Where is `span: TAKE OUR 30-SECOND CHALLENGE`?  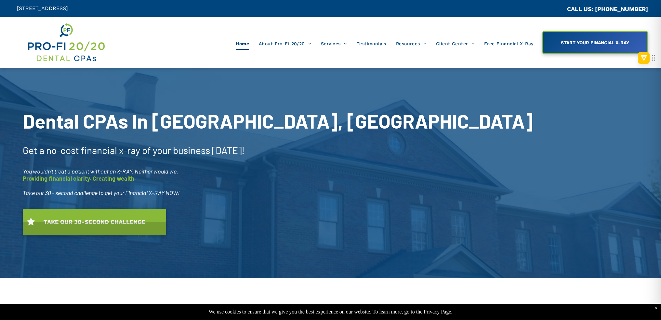 span: TAKE OUR 30-SECOND CHALLENGE is located at coordinates (94, 221).